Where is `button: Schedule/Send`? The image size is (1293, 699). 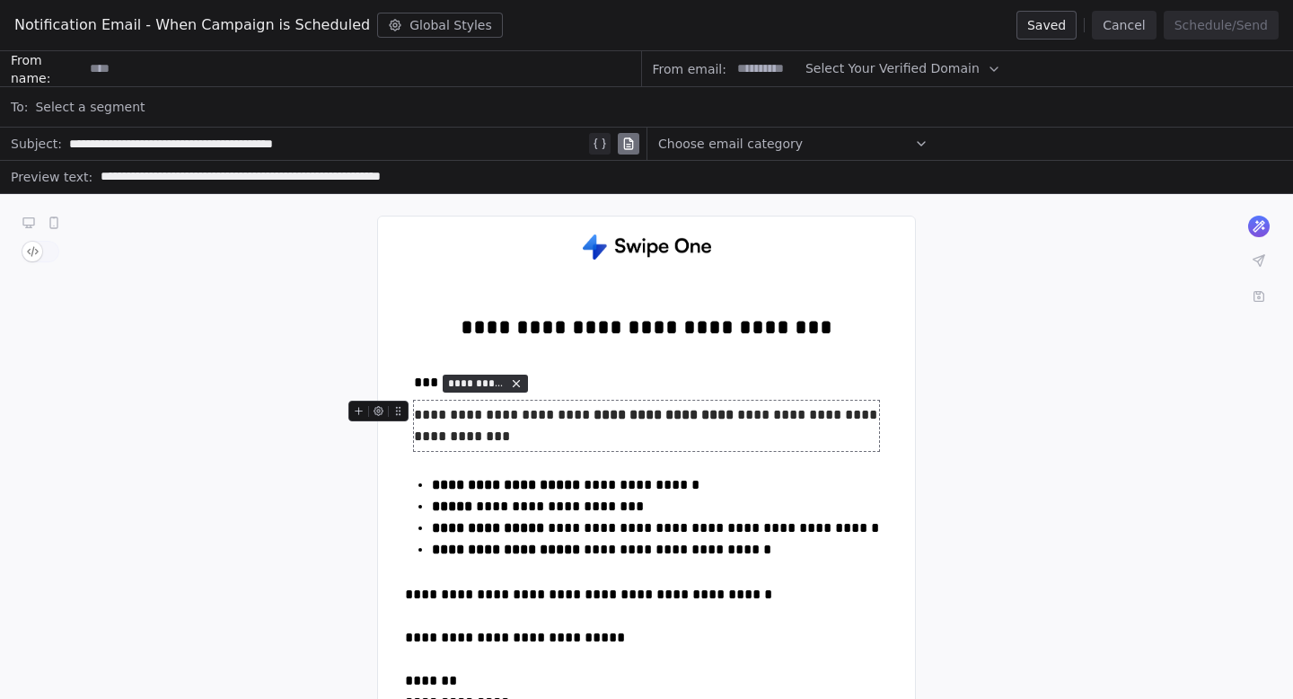
button: Schedule/Send is located at coordinates (1221, 25).